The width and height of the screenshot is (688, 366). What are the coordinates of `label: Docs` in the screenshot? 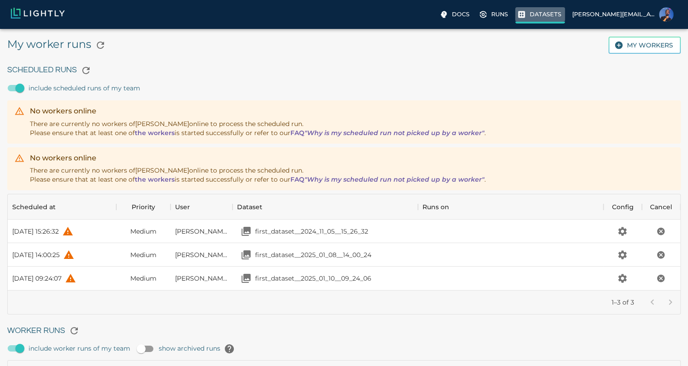 It's located at (455, 14).